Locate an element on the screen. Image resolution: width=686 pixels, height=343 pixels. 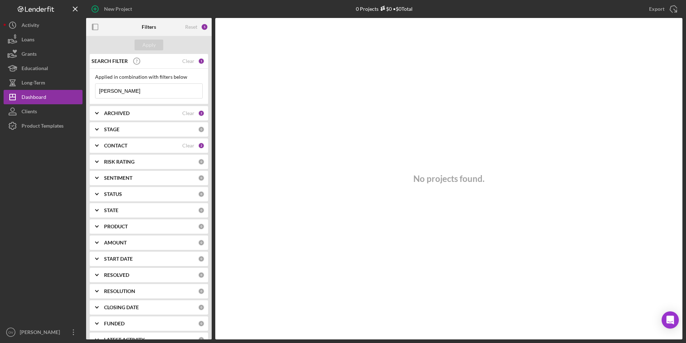
div: Loans is located at coordinates (28, 40).